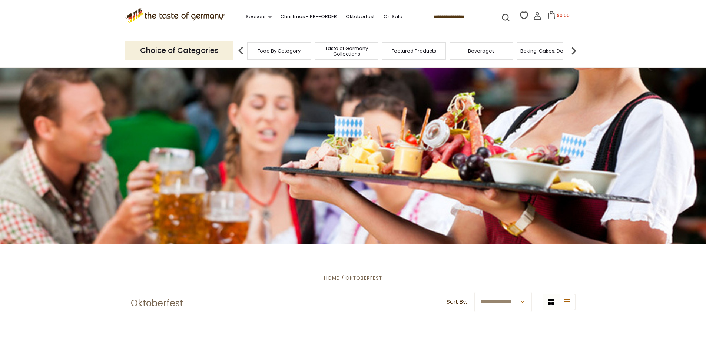  I want to click on a: Featured Products, so click(414, 51).